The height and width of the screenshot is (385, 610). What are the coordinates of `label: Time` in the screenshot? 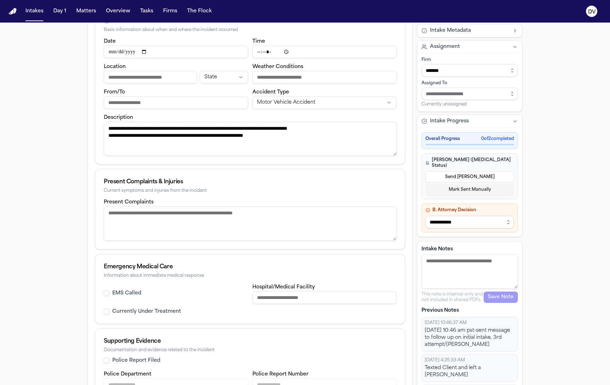 It's located at (259, 41).